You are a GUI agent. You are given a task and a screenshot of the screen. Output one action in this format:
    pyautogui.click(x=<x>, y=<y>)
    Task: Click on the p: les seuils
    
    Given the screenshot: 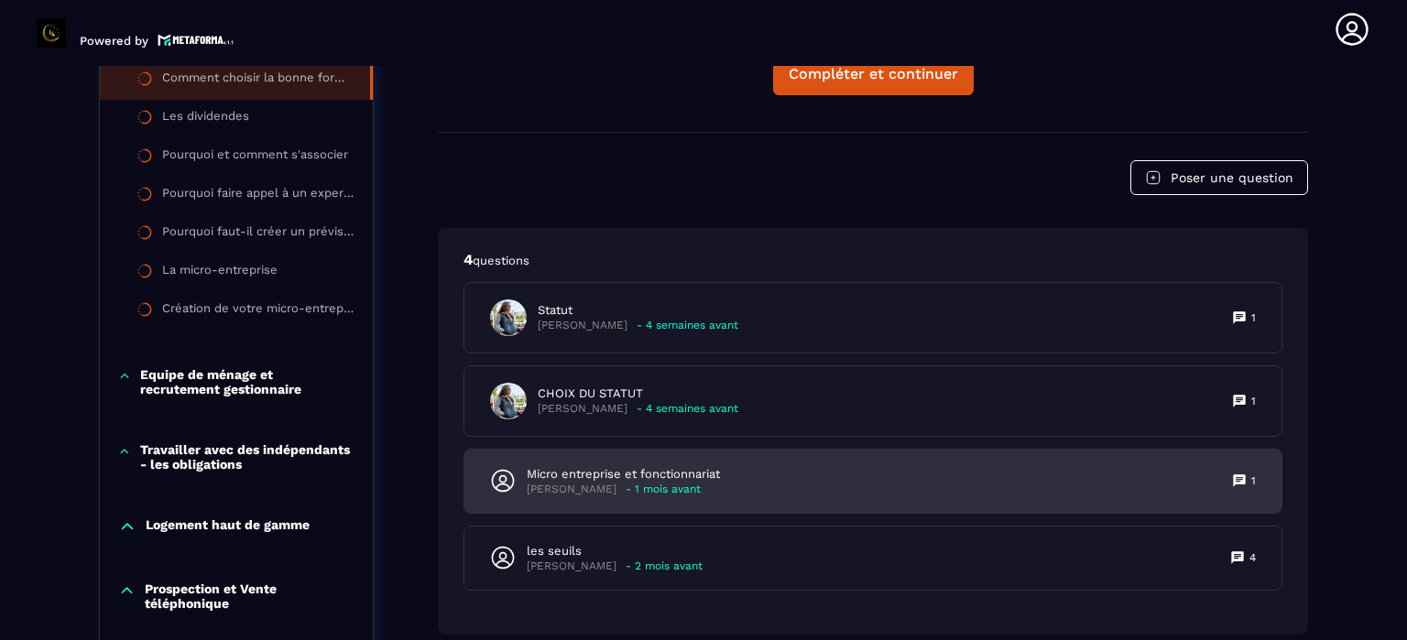 What is the action you would take?
    pyautogui.click(x=615, y=551)
    